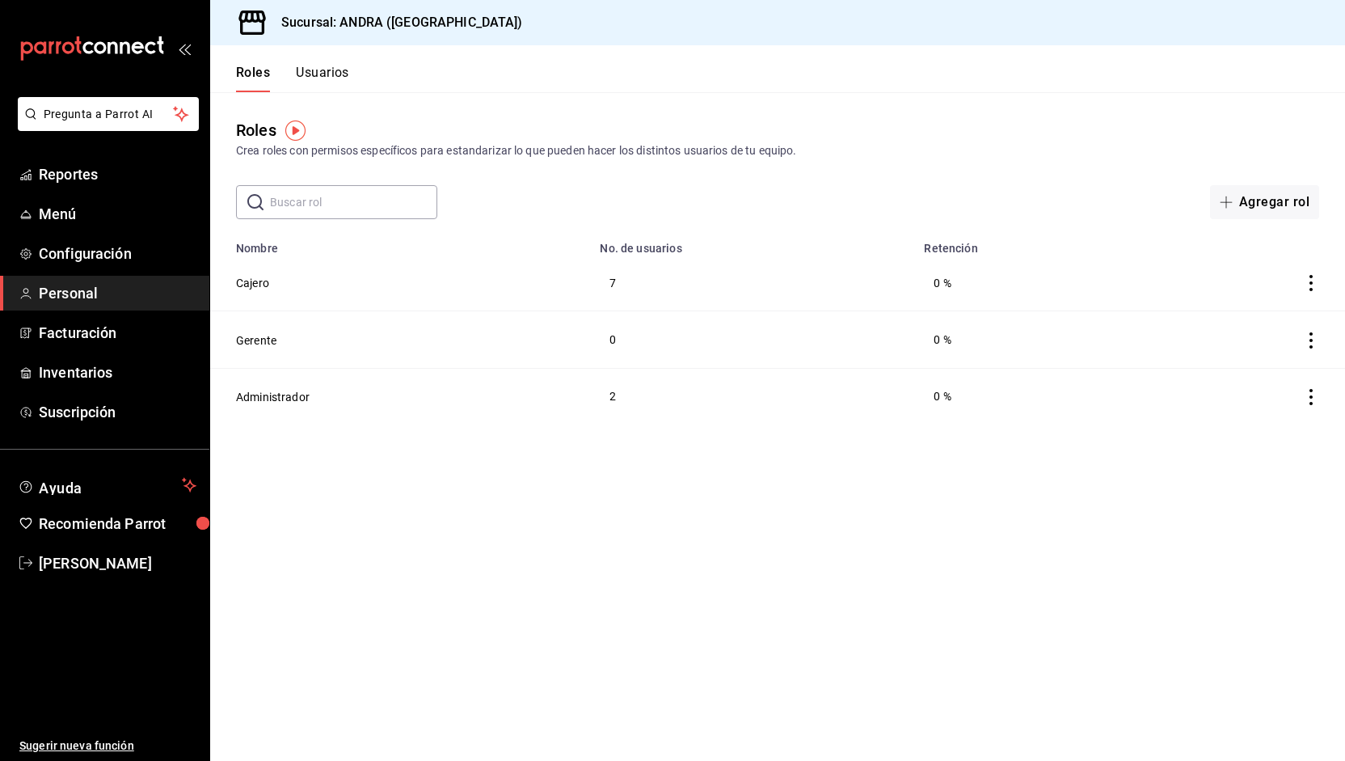 This screenshot has width=1345, height=761. What do you see at coordinates (1031, 243) in the screenshot?
I see `th: Retención` at bounding box center [1031, 243].